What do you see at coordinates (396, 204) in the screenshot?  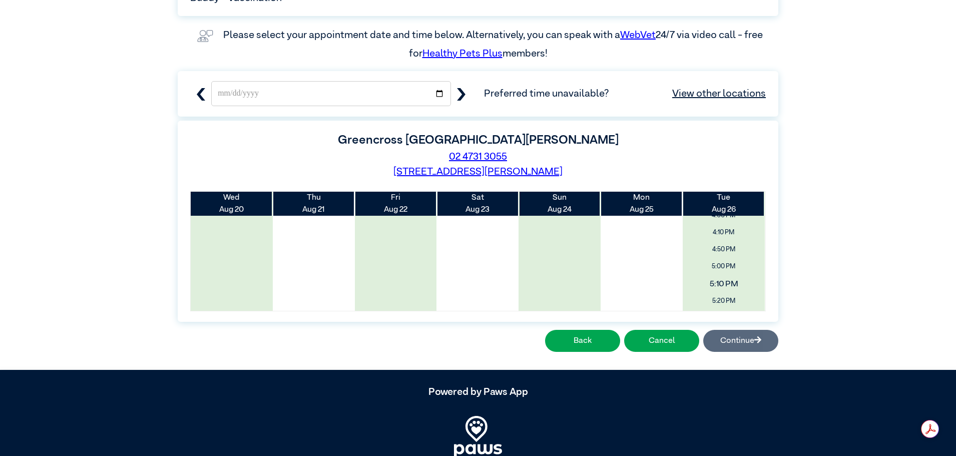 I see `th: Aug 22` at bounding box center [396, 204].